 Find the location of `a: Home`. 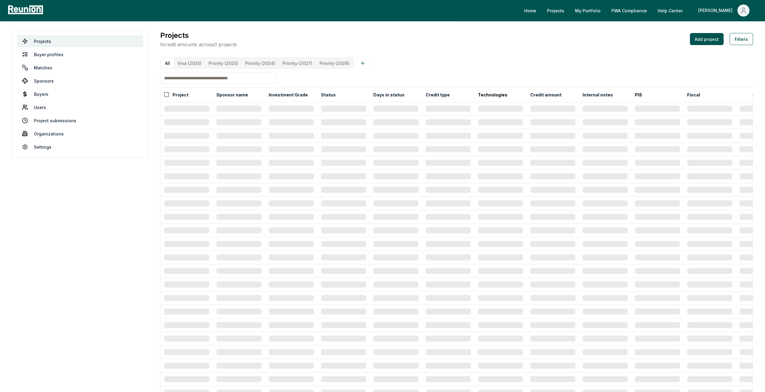

a: Home is located at coordinates (531, 11).